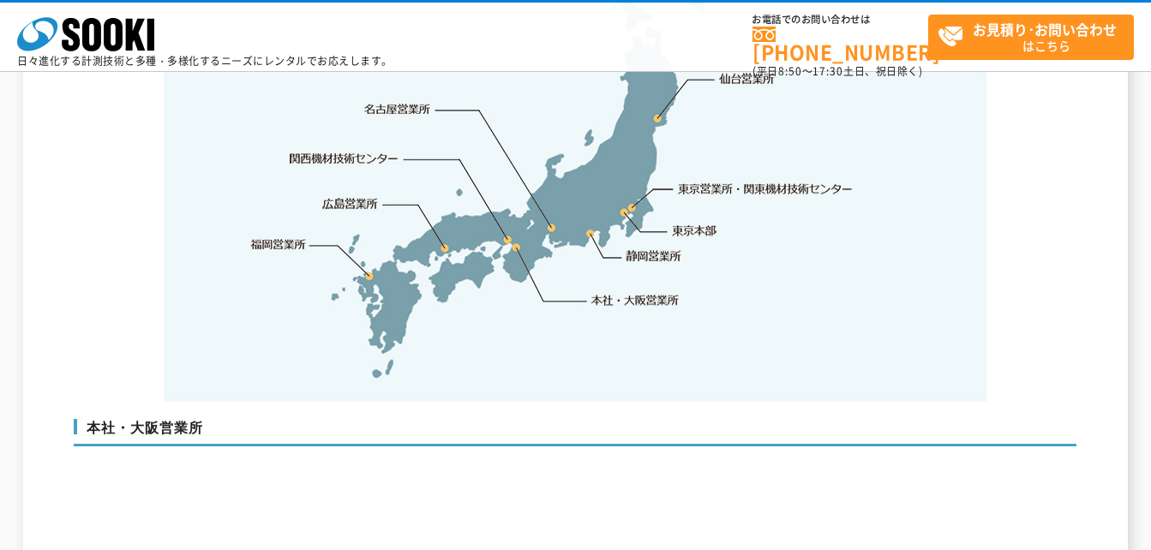 The height and width of the screenshot is (550, 1151). What do you see at coordinates (653, 256) in the screenshot?
I see `a: 静岡営業所` at bounding box center [653, 256].